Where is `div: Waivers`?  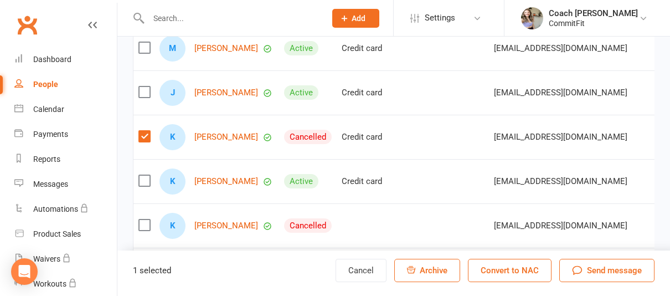 div: Waivers is located at coordinates (47, 259).